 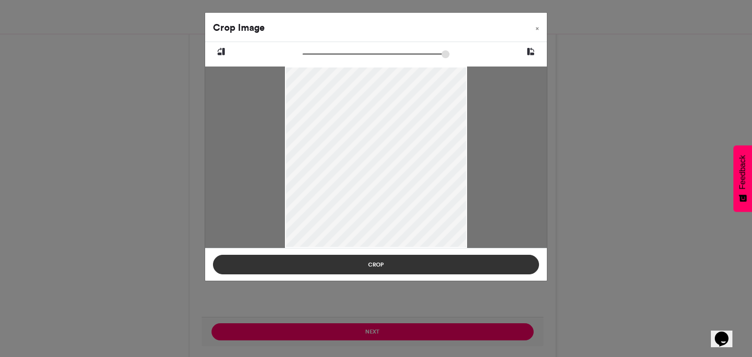 I want to click on button: Crop, so click(x=376, y=265).